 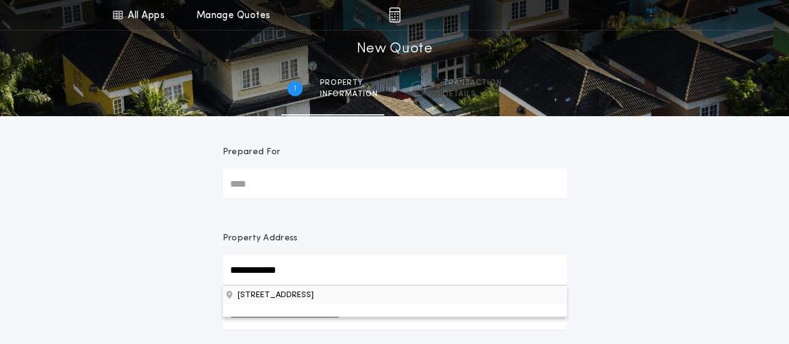 What do you see at coordinates (251, 152) in the screenshot?
I see `p: Prepared For` at bounding box center [251, 152].